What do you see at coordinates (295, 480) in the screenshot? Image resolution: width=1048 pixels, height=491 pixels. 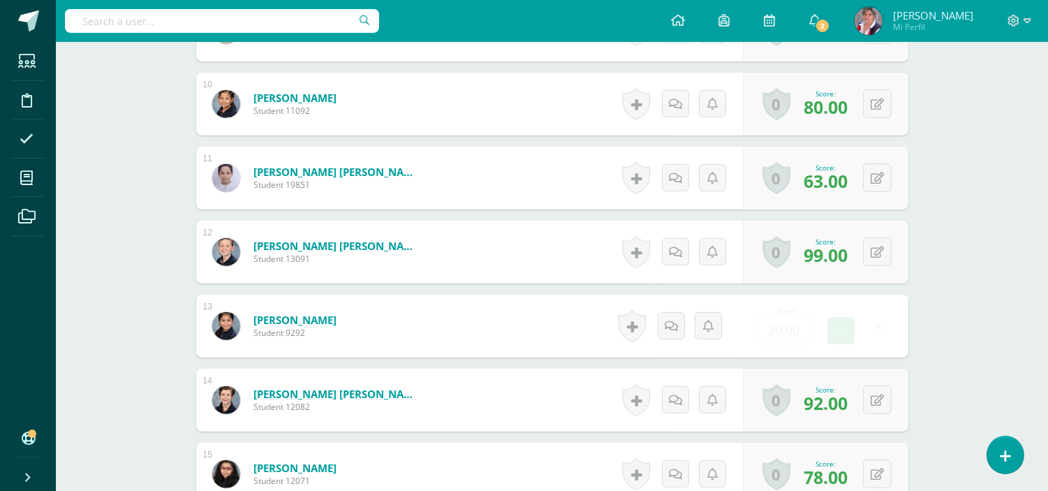 I see `span: Student 12071` at bounding box center [295, 480].